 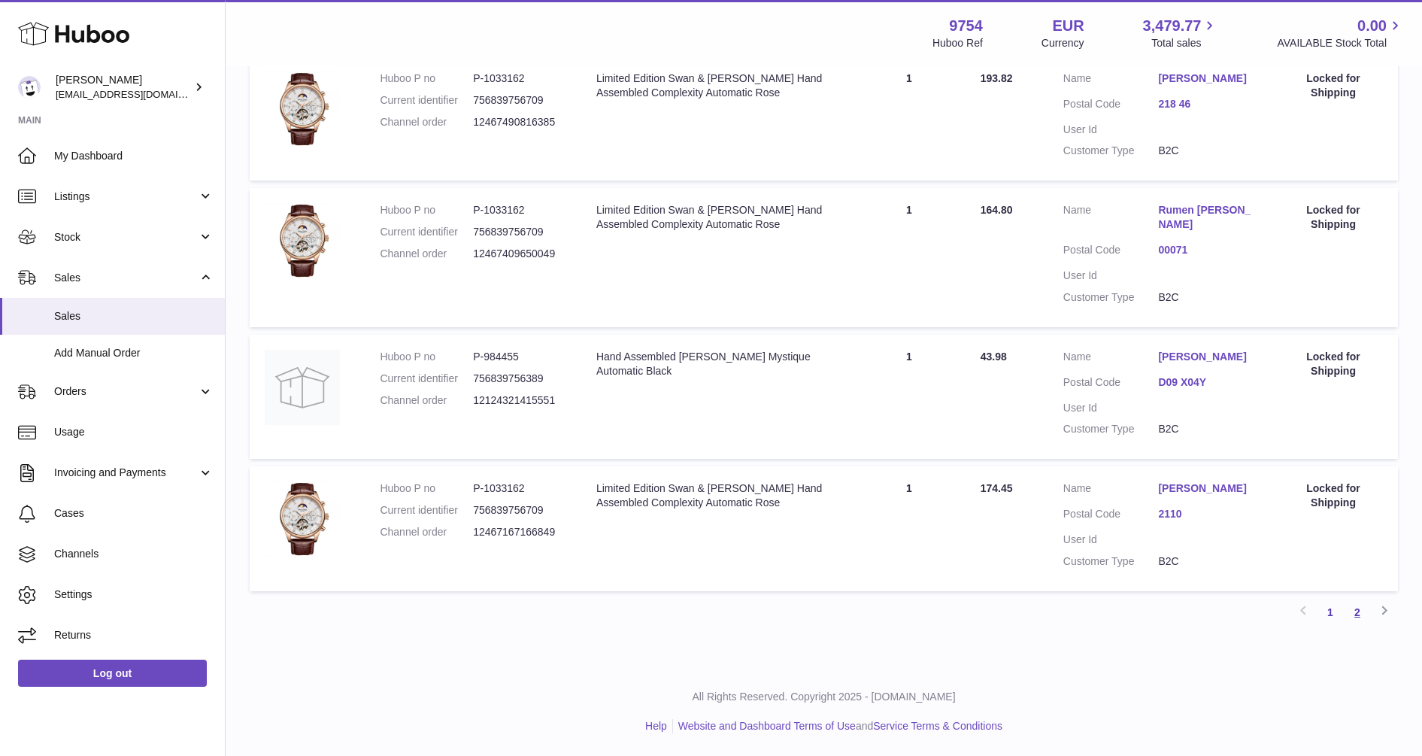 What do you see at coordinates (1358, 612) in the screenshot?
I see `a: 2` at bounding box center [1358, 612].